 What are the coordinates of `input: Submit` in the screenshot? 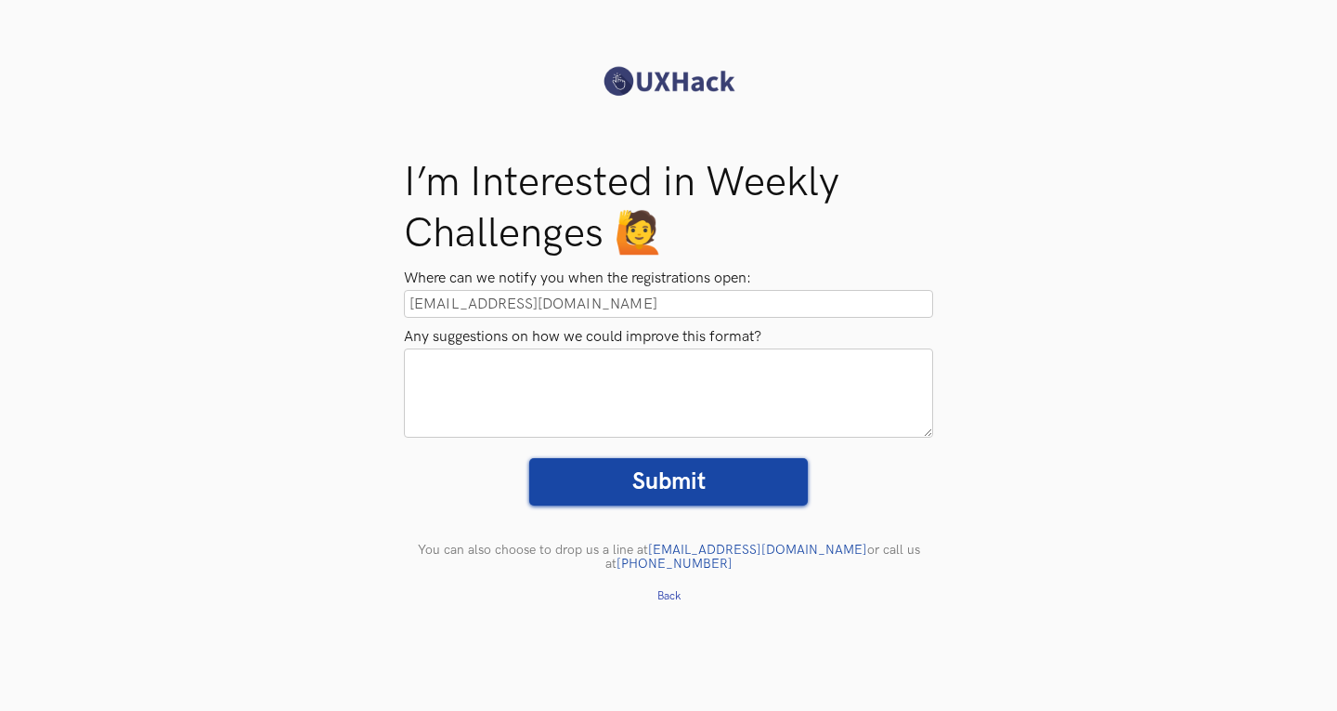 It's located at (669, 481).